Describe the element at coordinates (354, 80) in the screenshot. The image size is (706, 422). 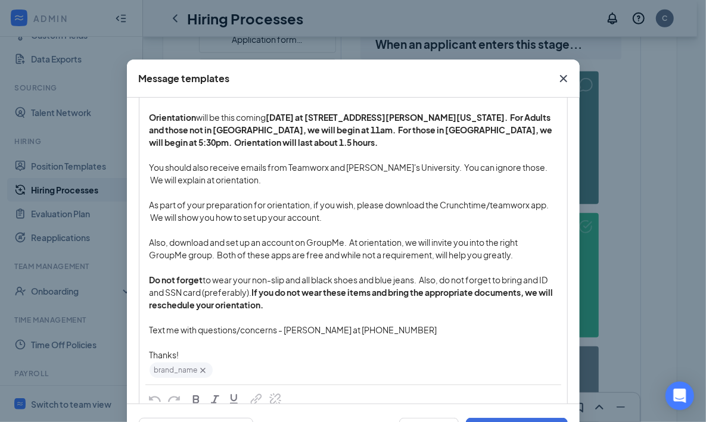
I see `span: Great news! We are inviting you to join the Zaxby's/High Adventure team! You will soon receive em...` at that location.